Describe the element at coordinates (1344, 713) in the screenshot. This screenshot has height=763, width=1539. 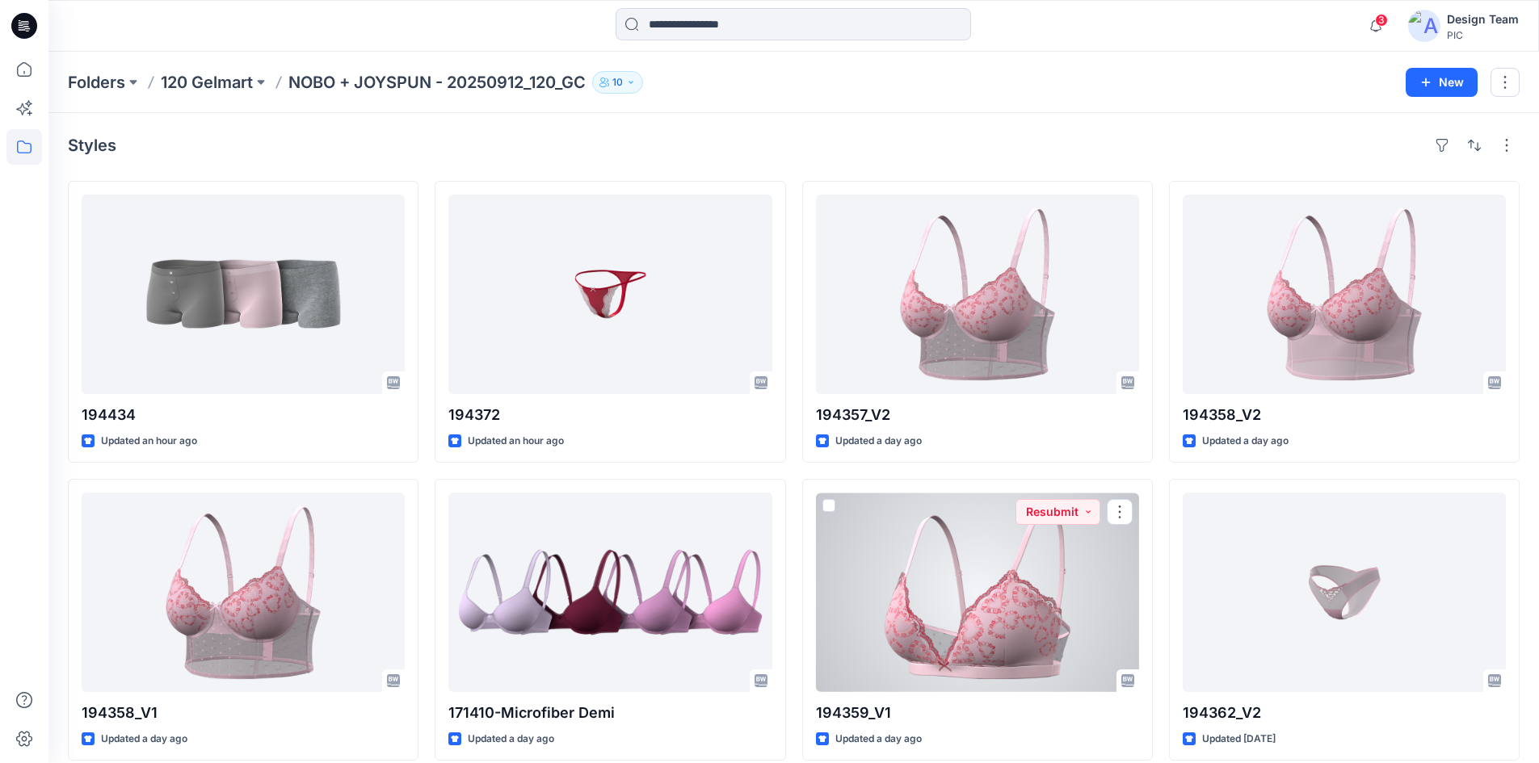
I see `p: 194362_V2` at that location.